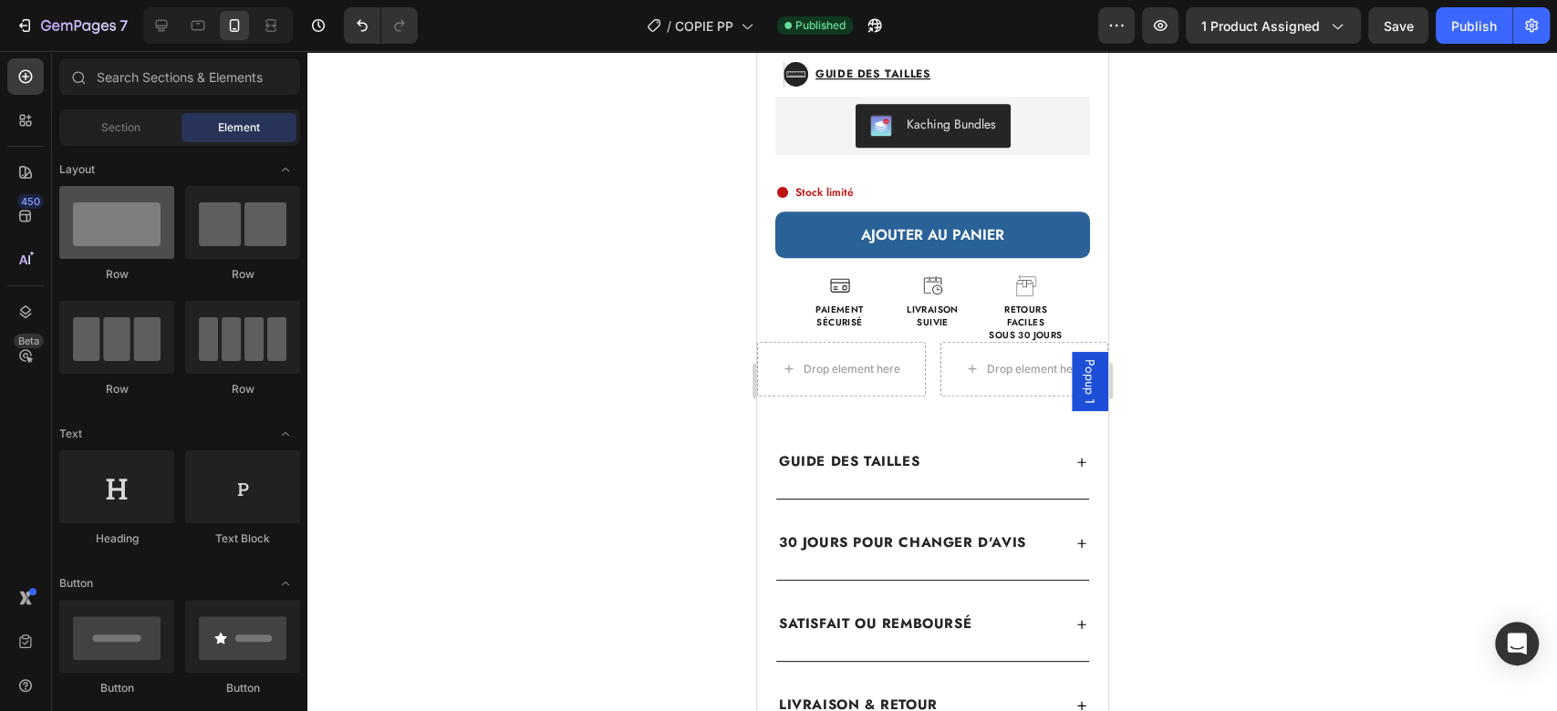 This screenshot has width=1557, height=711. What do you see at coordinates (117, 539) in the screenshot?
I see `div: Heading` at bounding box center [117, 539].